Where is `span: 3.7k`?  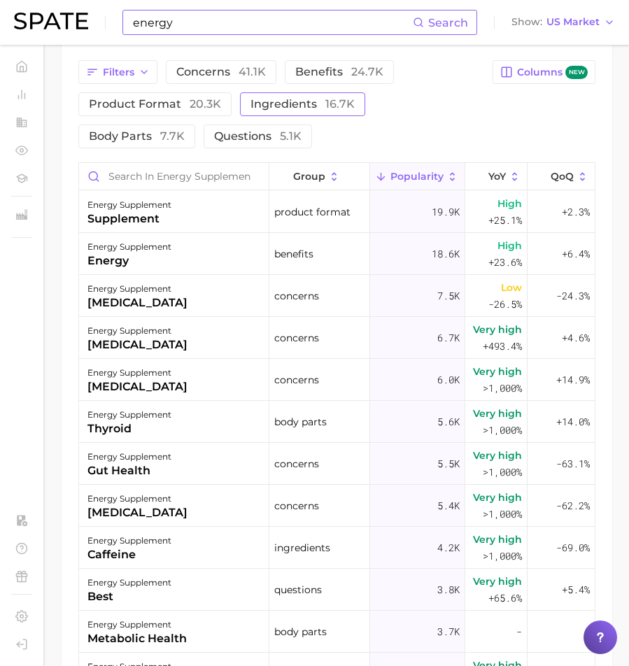 span: 3.7k is located at coordinates (448, 632).